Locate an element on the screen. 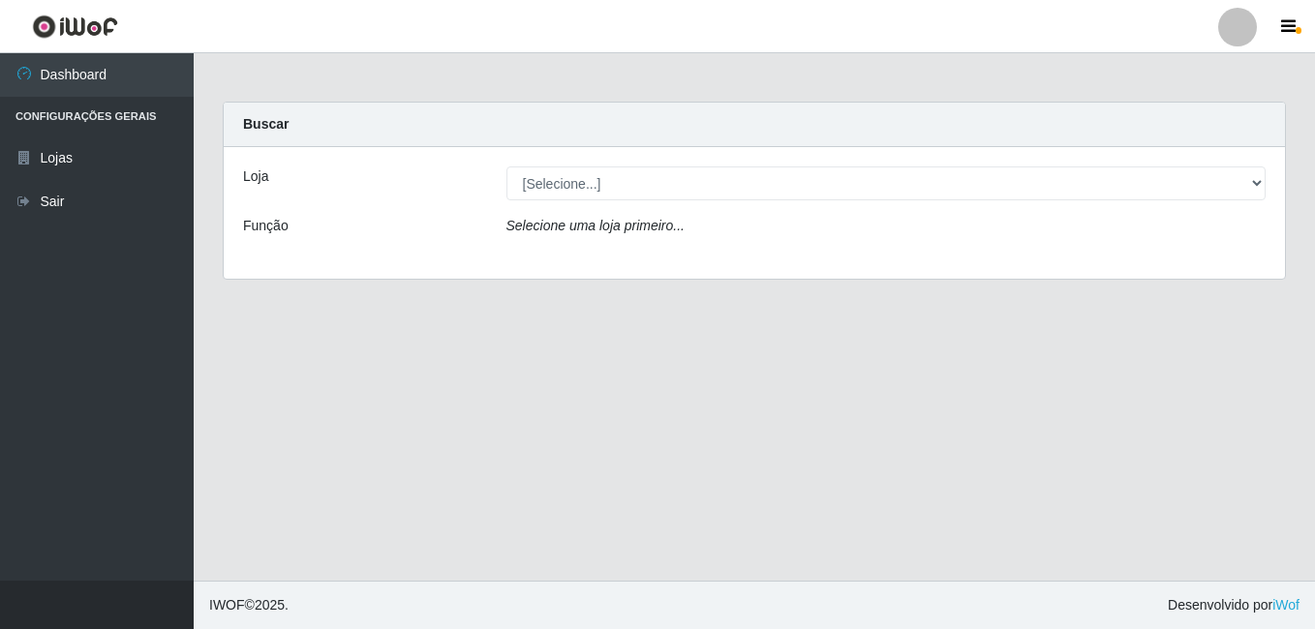  label: Função is located at coordinates (265, 226).